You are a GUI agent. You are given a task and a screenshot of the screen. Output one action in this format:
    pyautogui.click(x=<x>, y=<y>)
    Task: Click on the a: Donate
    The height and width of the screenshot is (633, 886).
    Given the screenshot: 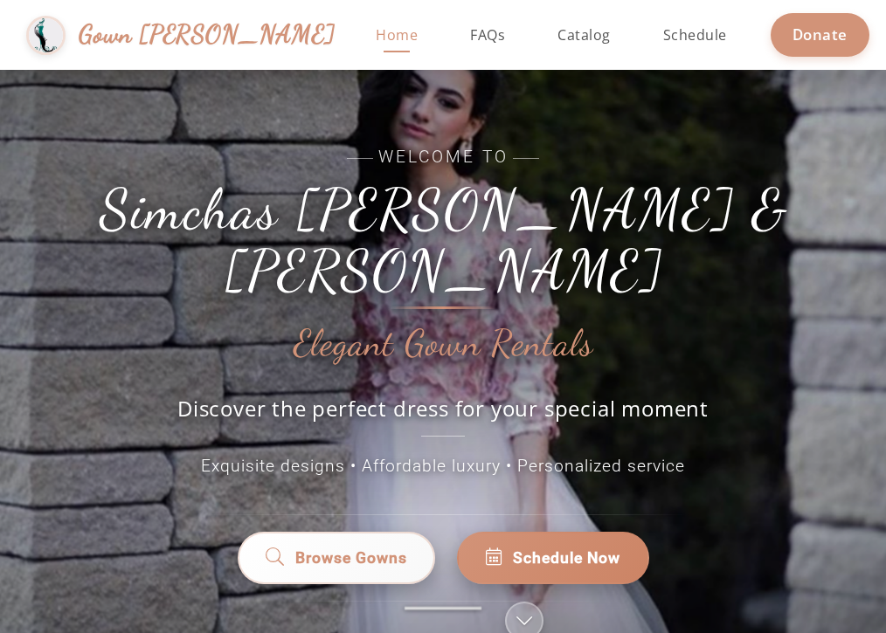 What is the action you would take?
    pyautogui.click(x=820, y=34)
    